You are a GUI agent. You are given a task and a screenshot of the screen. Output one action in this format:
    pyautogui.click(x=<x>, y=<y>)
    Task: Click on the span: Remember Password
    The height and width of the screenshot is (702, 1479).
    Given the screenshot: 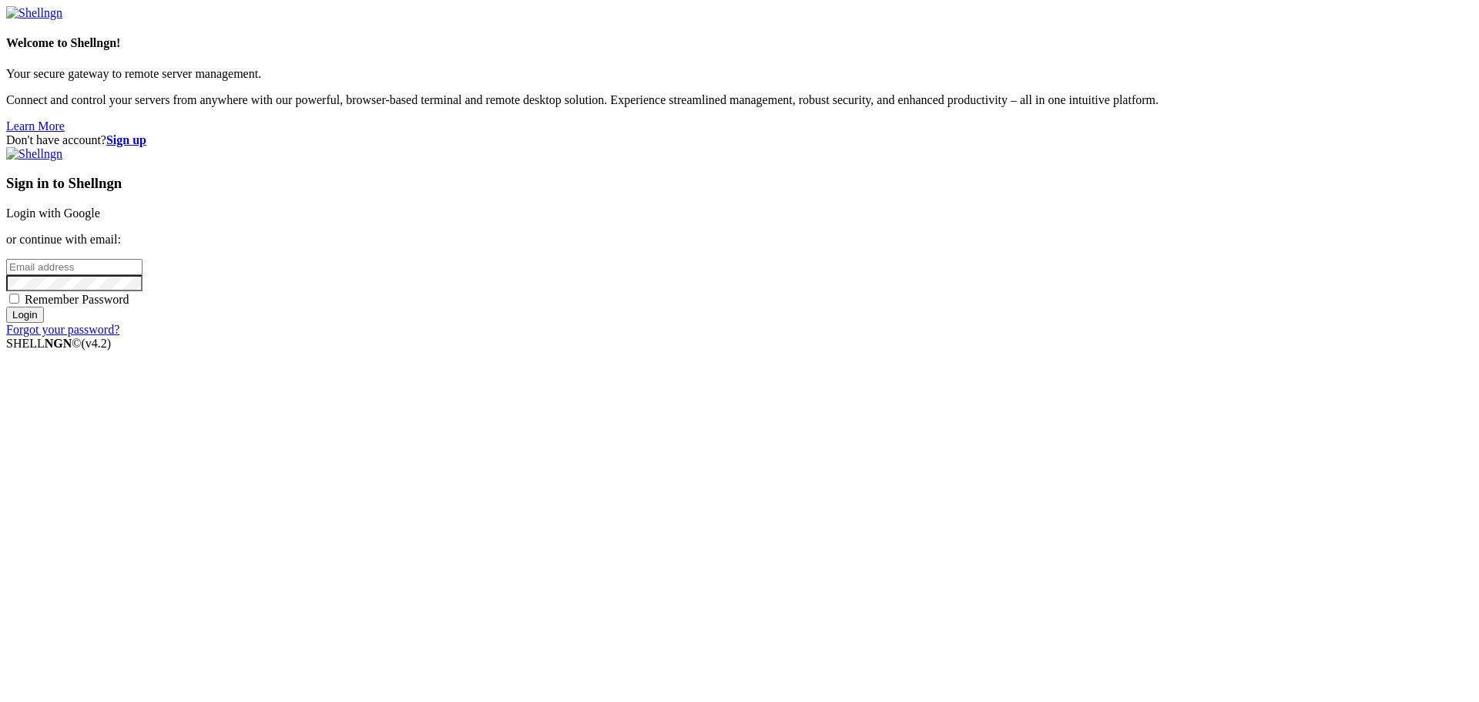 What is the action you would take?
    pyautogui.click(x=77, y=299)
    